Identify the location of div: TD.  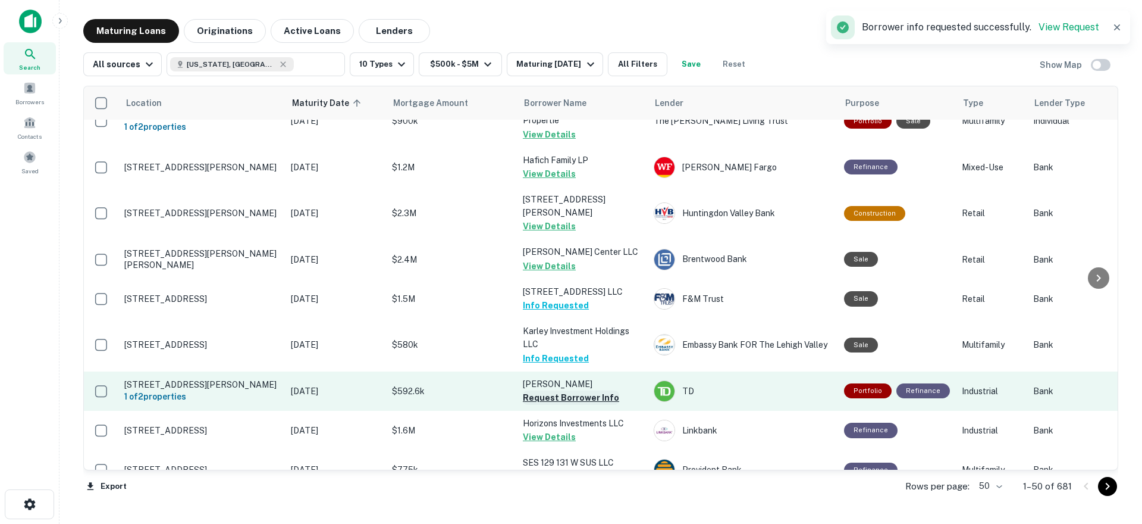
(743, 391).